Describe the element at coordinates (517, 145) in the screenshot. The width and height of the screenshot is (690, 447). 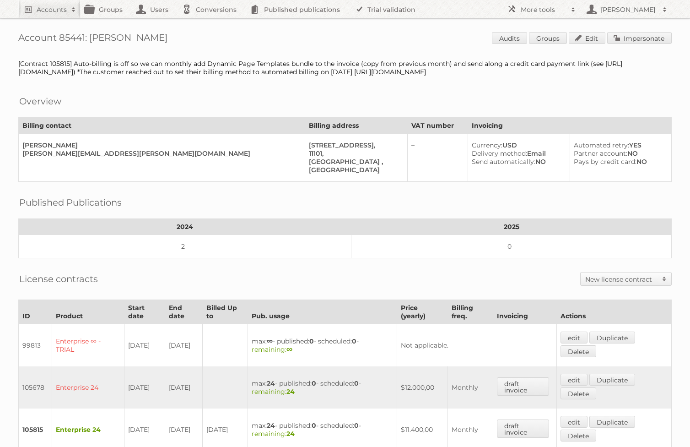
I see `div: USD` at that location.